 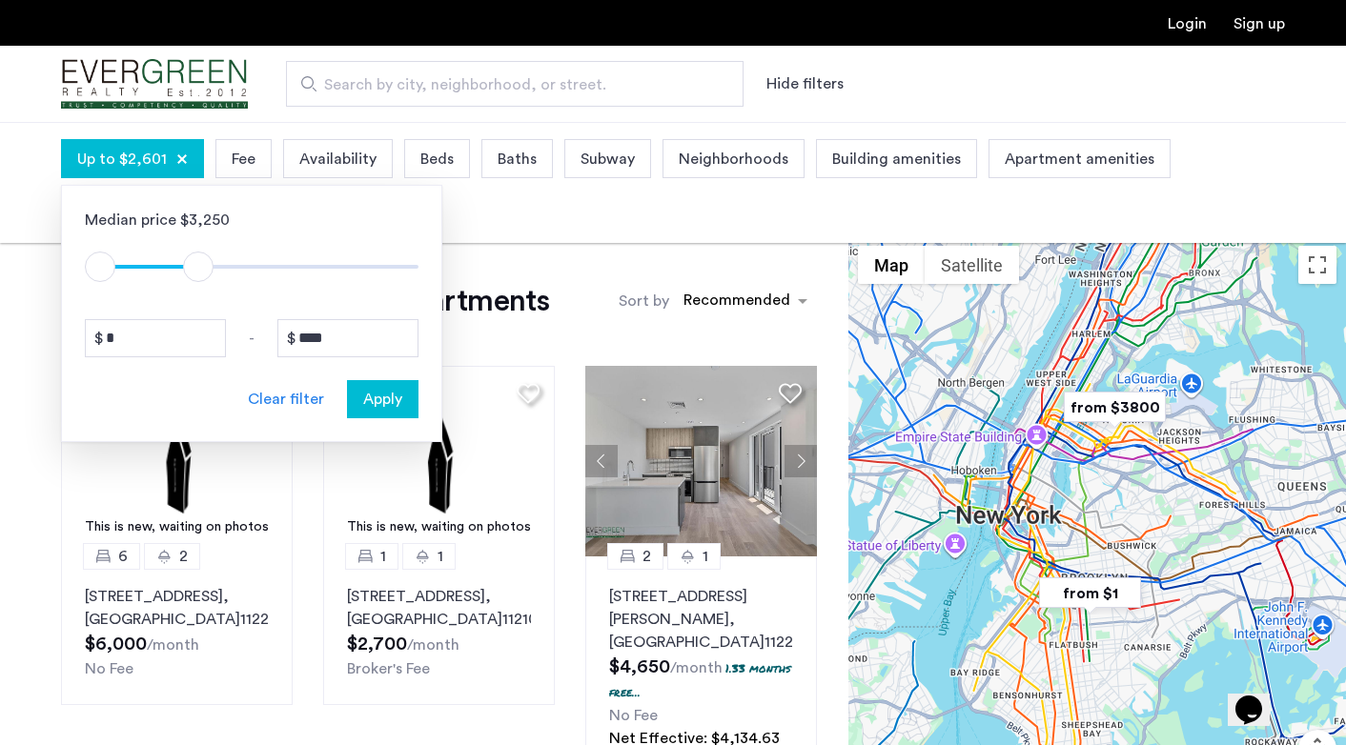 I want to click on div: Clear filter, so click(x=286, y=399).